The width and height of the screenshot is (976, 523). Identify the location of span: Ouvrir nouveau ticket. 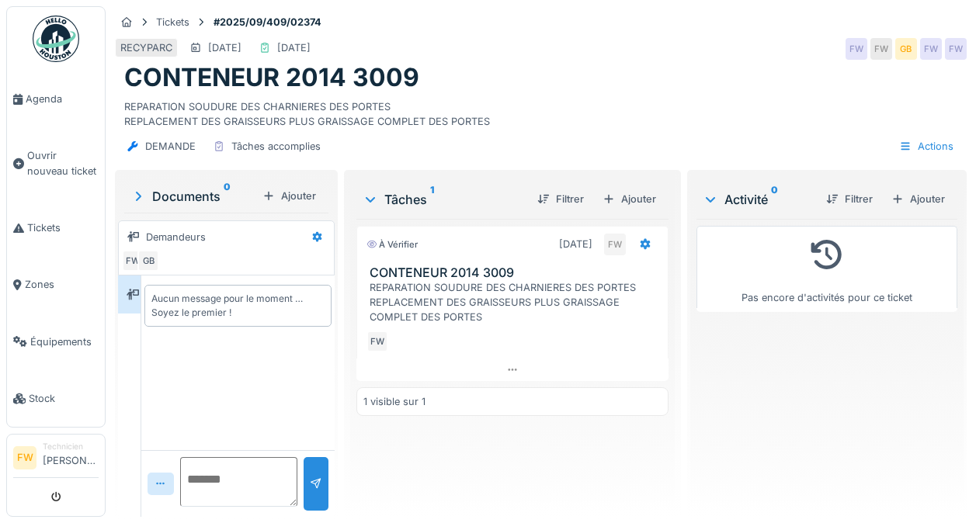
(63, 163).